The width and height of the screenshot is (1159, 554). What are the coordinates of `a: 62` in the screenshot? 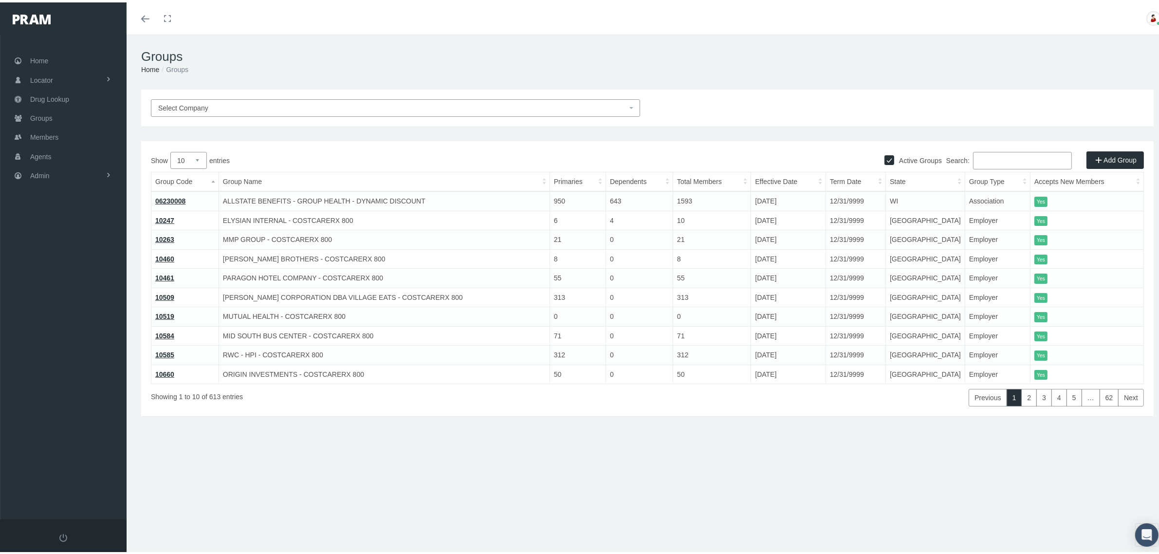 It's located at (1109, 395).